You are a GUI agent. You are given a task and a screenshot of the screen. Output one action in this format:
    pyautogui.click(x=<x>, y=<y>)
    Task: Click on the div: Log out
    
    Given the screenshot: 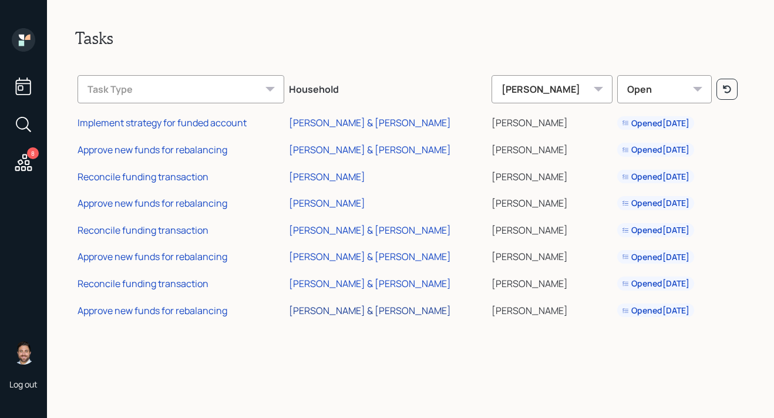 What is the action you would take?
    pyautogui.click(x=23, y=384)
    